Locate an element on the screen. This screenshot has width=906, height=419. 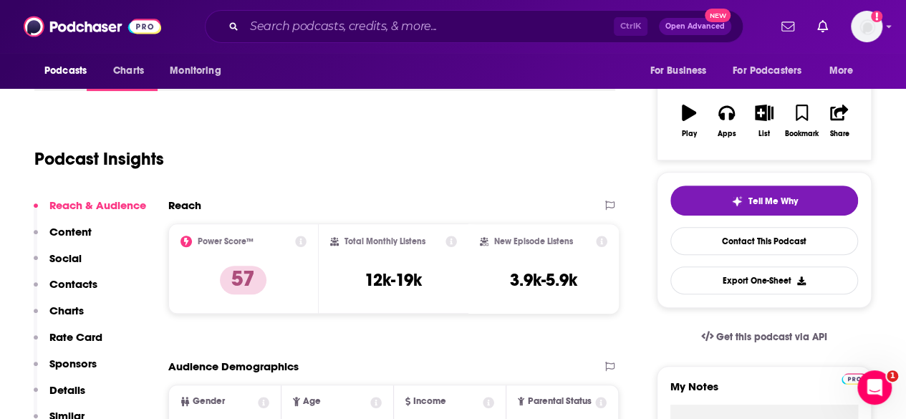
span: Podcasts is located at coordinates (65, 71).